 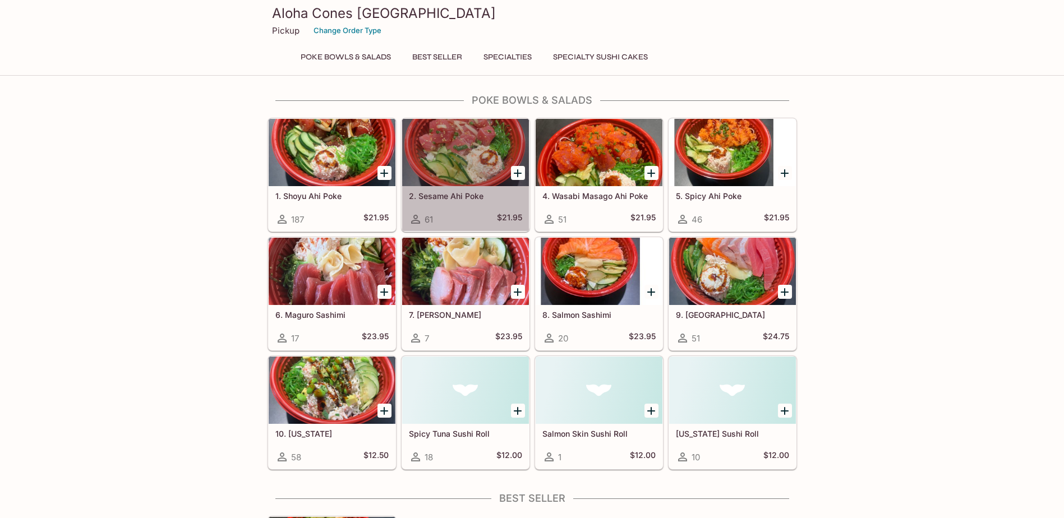 What do you see at coordinates (347, 30) in the screenshot?
I see `button: Change Order Type` at bounding box center [347, 30].